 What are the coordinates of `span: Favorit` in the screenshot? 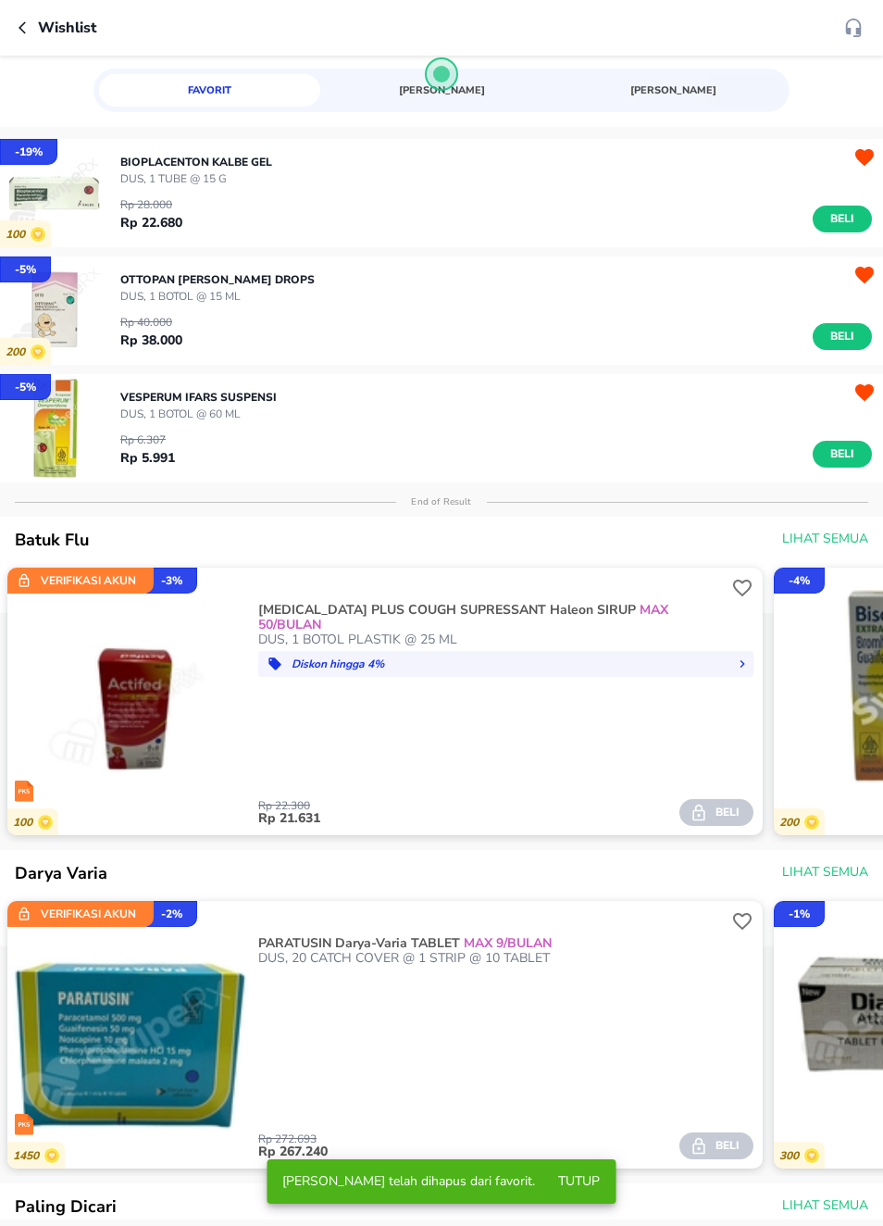 It's located at (209, 90).